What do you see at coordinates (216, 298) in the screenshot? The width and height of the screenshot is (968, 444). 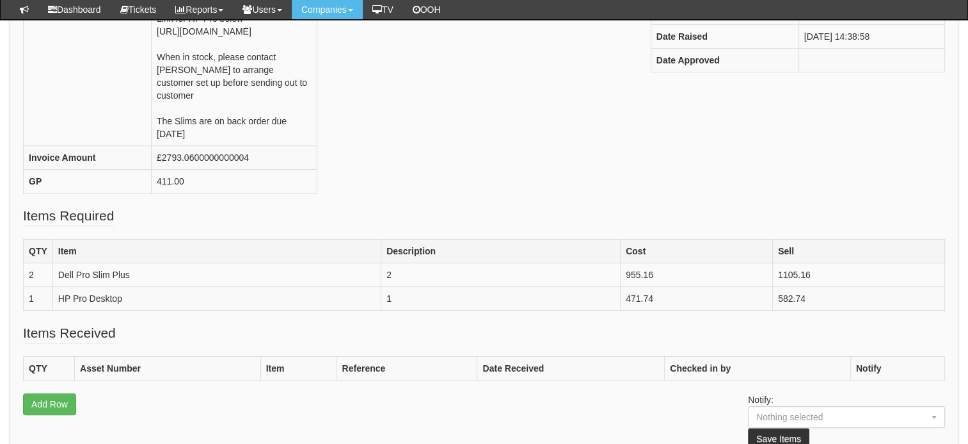 I see `td: HP Pro Desktop` at bounding box center [216, 298].